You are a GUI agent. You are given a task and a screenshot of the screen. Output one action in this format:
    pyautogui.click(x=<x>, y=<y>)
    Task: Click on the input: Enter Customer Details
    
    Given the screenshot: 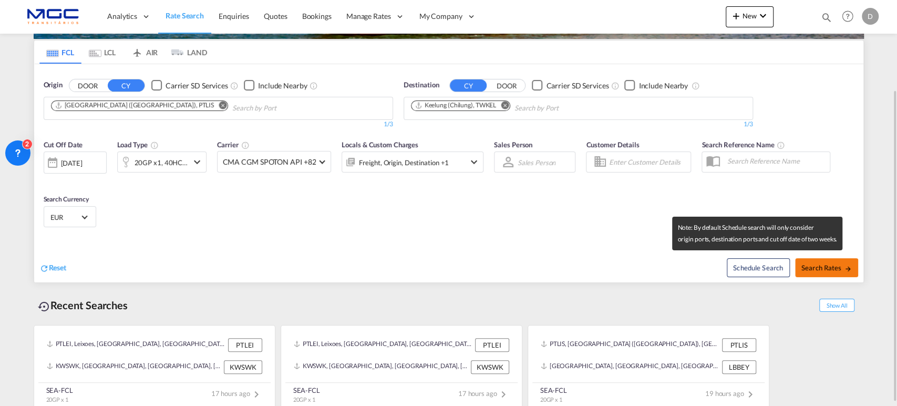 What is the action you would take?
    pyautogui.click(x=648, y=162)
    